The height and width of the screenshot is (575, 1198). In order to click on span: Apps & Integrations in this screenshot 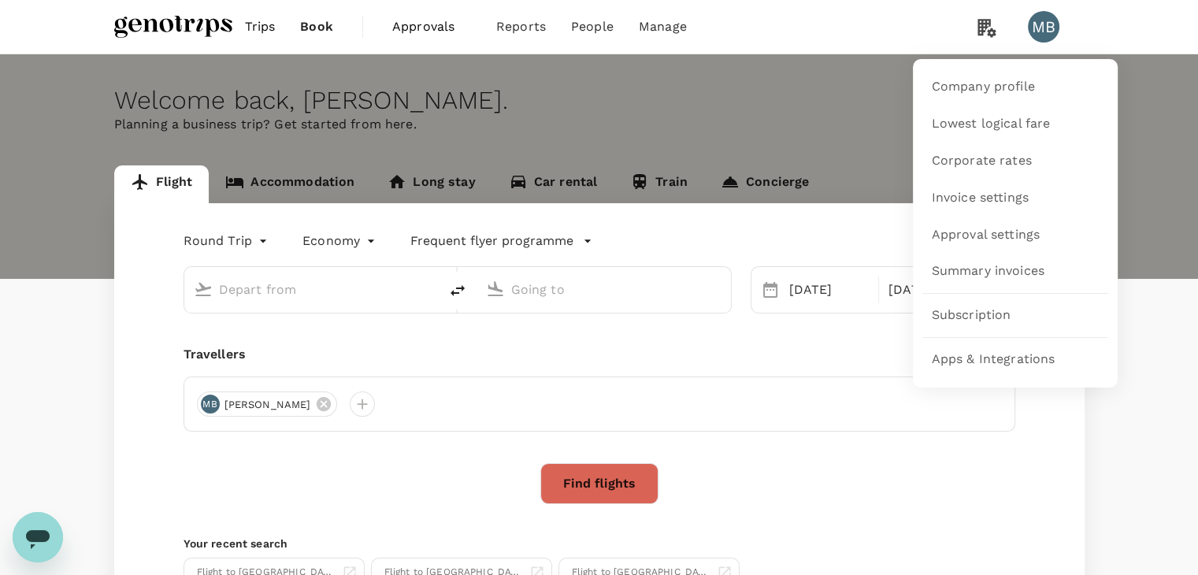, I will do `click(993, 359)`.